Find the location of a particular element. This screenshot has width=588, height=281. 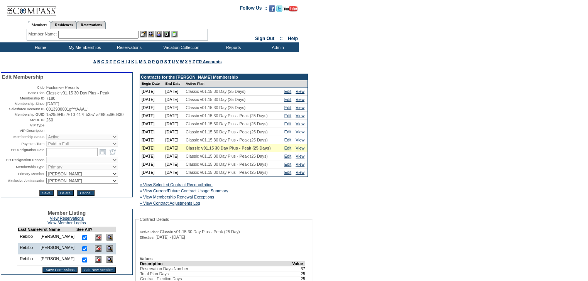

a: » View Current/Future Contract Usage Summary is located at coordinates (184, 191).